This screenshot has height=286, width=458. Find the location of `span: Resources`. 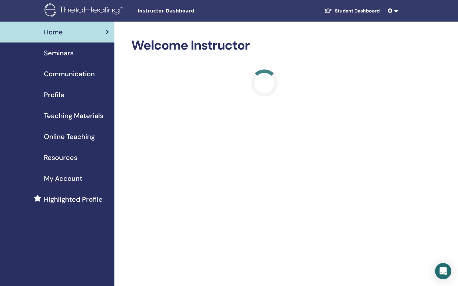

span: Resources is located at coordinates (60, 158).